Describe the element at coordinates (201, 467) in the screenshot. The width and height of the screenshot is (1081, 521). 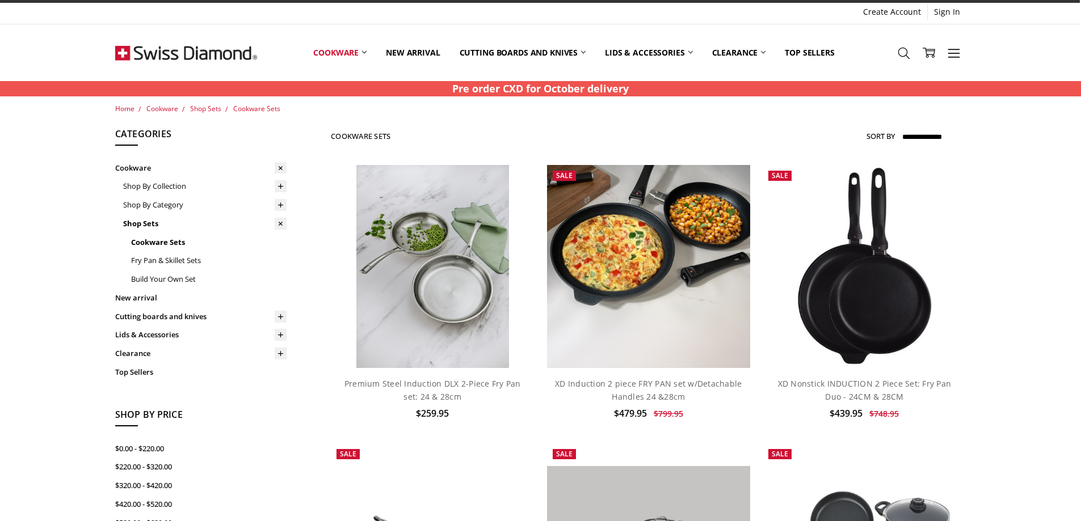
I see `a: $220.00 - $320.00` at that location.